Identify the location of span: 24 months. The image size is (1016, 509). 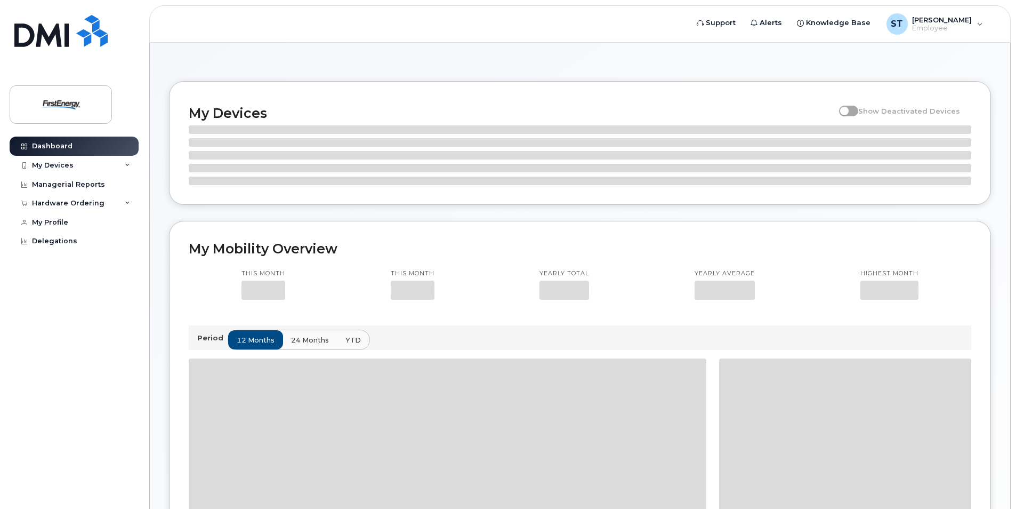
(310, 340).